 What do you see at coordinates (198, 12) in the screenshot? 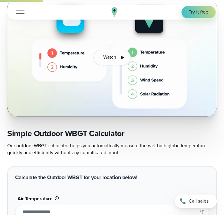
I see `span: Try it free` at bounding box center [198, 12].